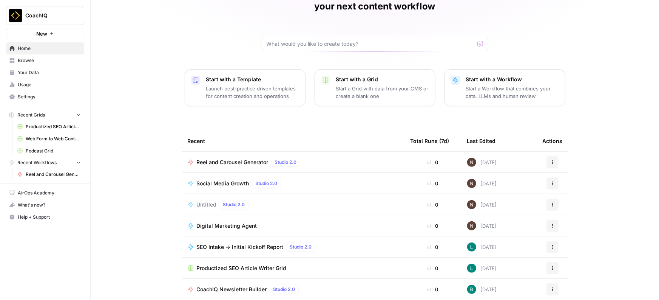 This screenshot has width=659, height=300. I want to click on img: 831h7p35mpg5cx3oncmsgr7agk9r, so click(472, 289).